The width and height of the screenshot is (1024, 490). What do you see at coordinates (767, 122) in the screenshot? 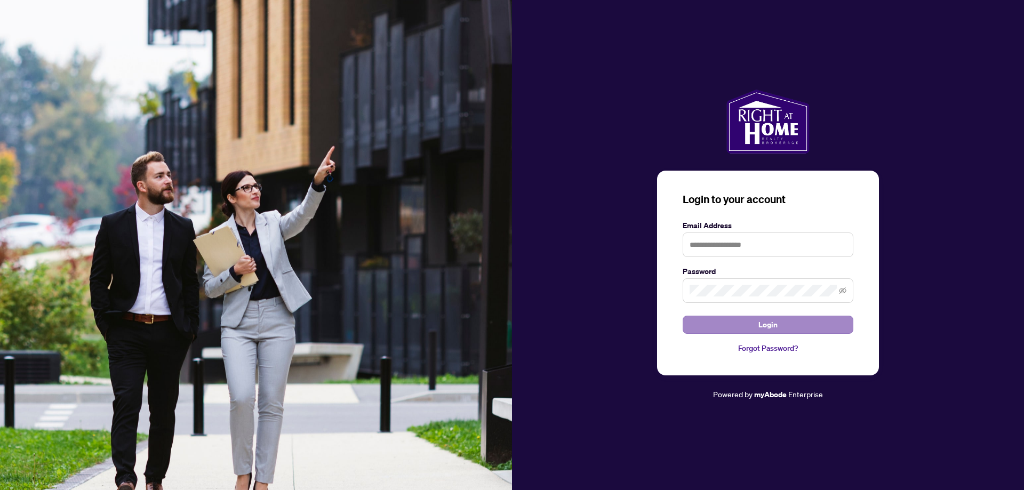
I see `img: ma-logo` at bounding box center [767, 122].